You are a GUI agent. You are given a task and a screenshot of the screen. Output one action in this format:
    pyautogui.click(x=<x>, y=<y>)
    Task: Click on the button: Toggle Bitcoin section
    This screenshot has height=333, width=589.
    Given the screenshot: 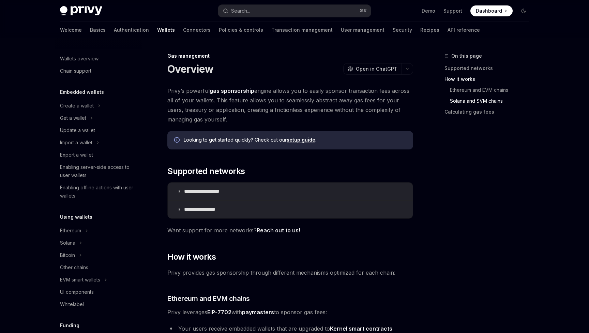 What is the action you would take?
    pyautogui.click(x=98, y=255)
    